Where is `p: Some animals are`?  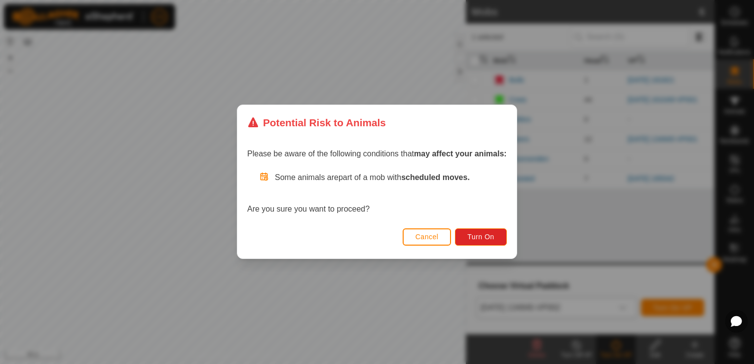
p: Some animals are is located at coordinates (391, 178).